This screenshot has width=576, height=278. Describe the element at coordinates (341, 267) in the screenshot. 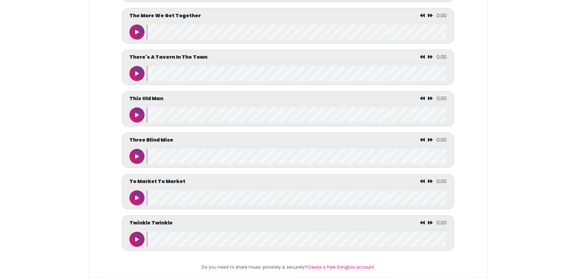

I see `a: Create a free Songbox account` at that location.